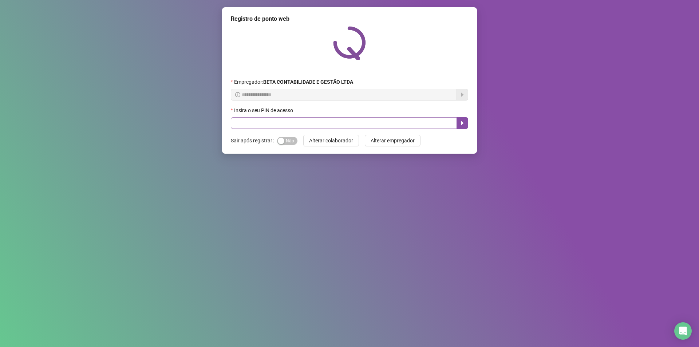  I want to click on strong: BETA CONTABILIDADE E GESTÃO LTDA, so click(308, 82).